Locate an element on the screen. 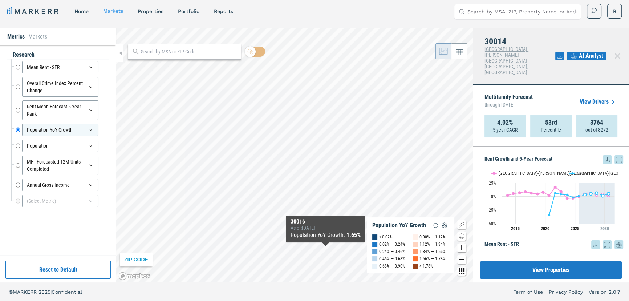  img: Settings is located at coordinates (444, 225).